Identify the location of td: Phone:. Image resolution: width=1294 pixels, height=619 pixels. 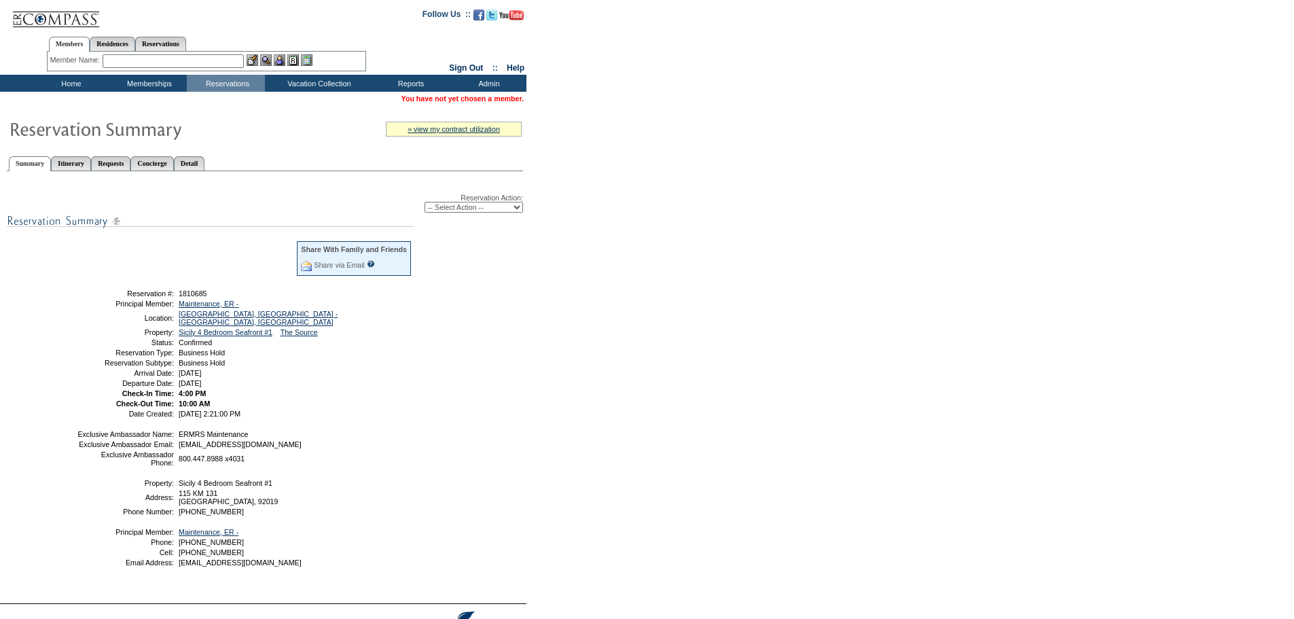
(125, 542).